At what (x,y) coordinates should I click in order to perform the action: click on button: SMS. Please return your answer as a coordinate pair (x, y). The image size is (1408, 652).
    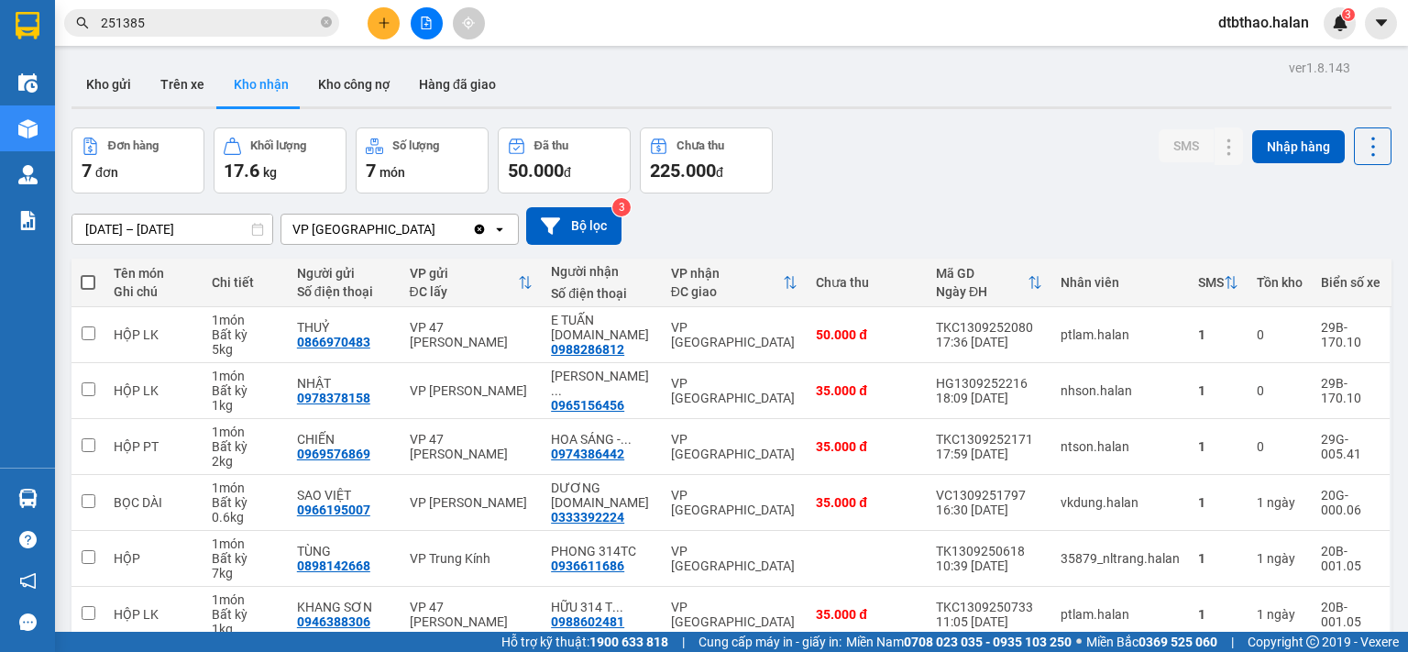
    Looking at the image, I should click on (1186, 146).